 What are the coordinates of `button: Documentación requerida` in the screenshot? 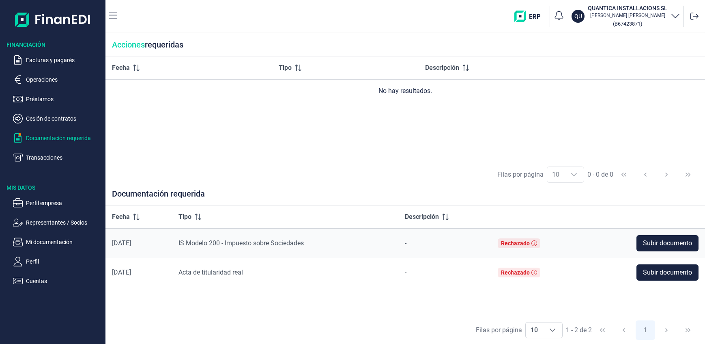 It's located at (58, 138).